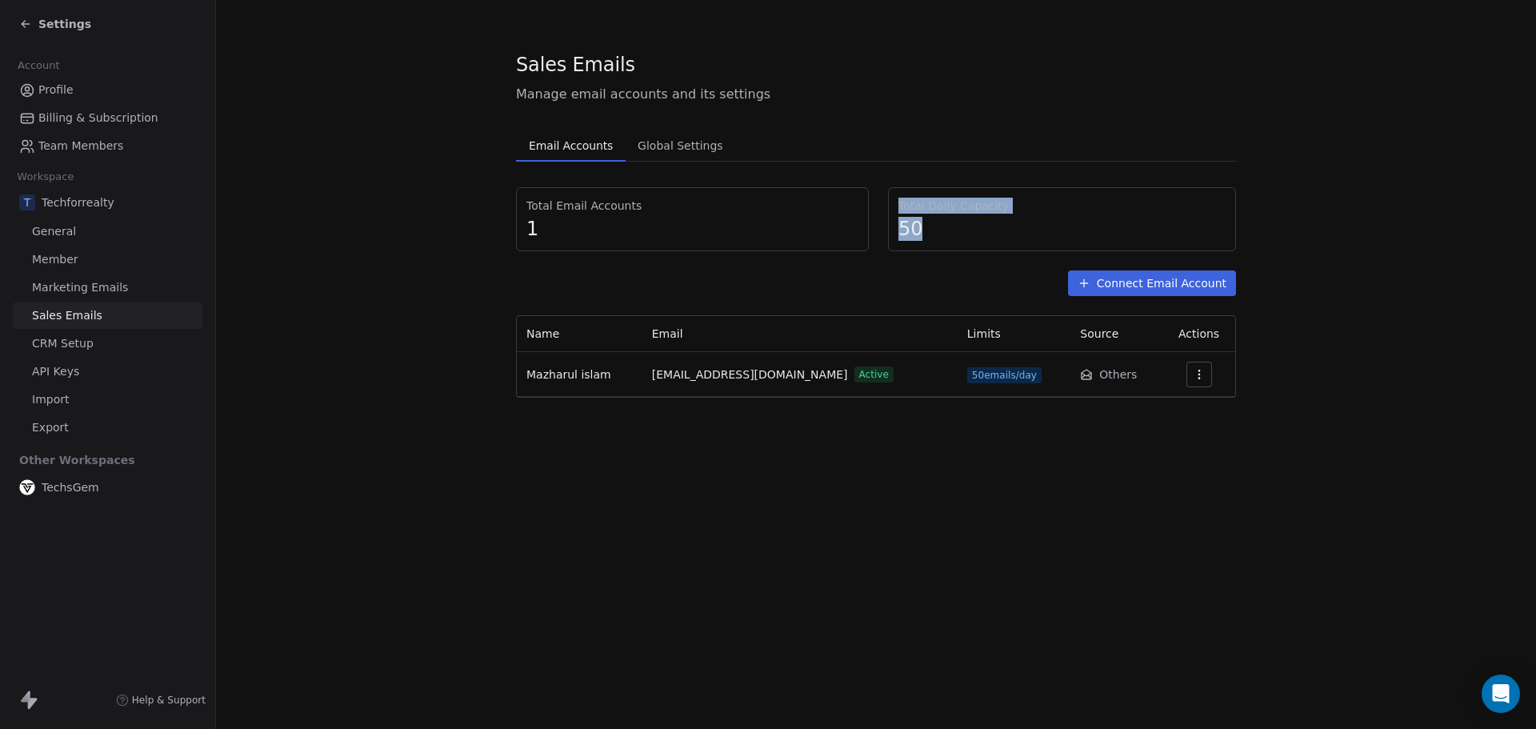 The image size is (1536, 729). Describe the element at coordinates (80, 287) in the screenshot. I see `span: Marketing Emails` at that location.